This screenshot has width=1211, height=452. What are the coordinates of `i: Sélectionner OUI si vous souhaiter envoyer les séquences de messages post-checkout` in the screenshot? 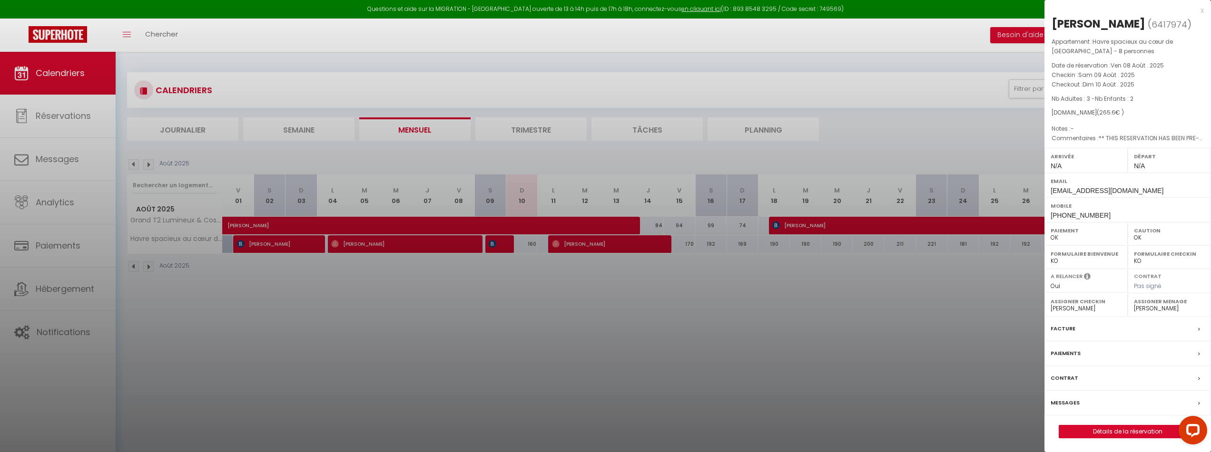 It's located at (1087, 278).